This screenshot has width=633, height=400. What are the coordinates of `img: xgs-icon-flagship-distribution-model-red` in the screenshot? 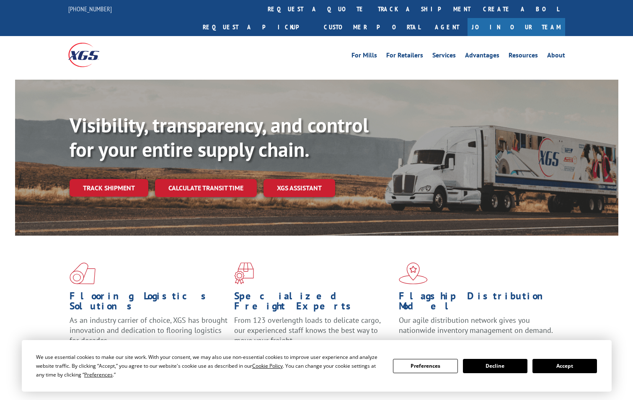 It's located at (413, 273).